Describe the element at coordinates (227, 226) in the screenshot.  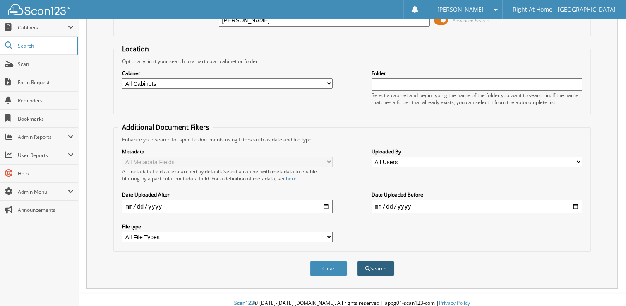
I see `label: File type` at that location.